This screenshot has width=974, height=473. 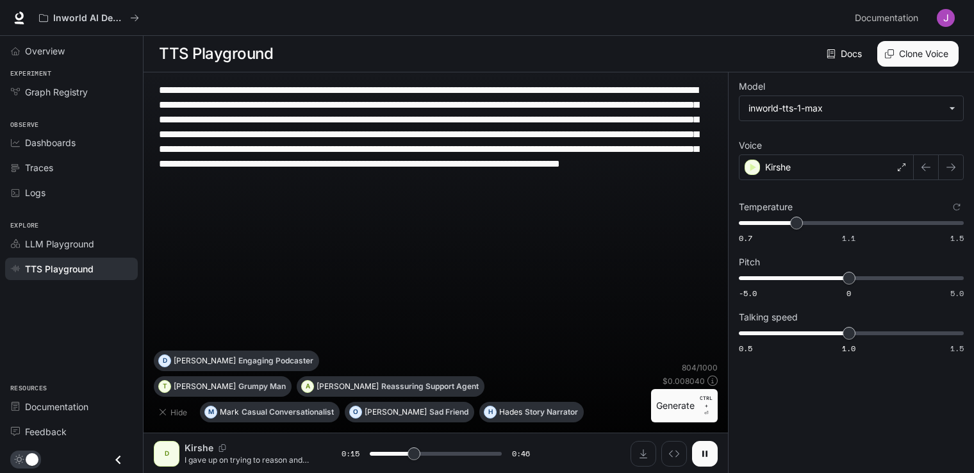 What do you see at coordinates (71, 142) in the screenshot?
I see `a: Dashboards` at bounding box center [71, 142].